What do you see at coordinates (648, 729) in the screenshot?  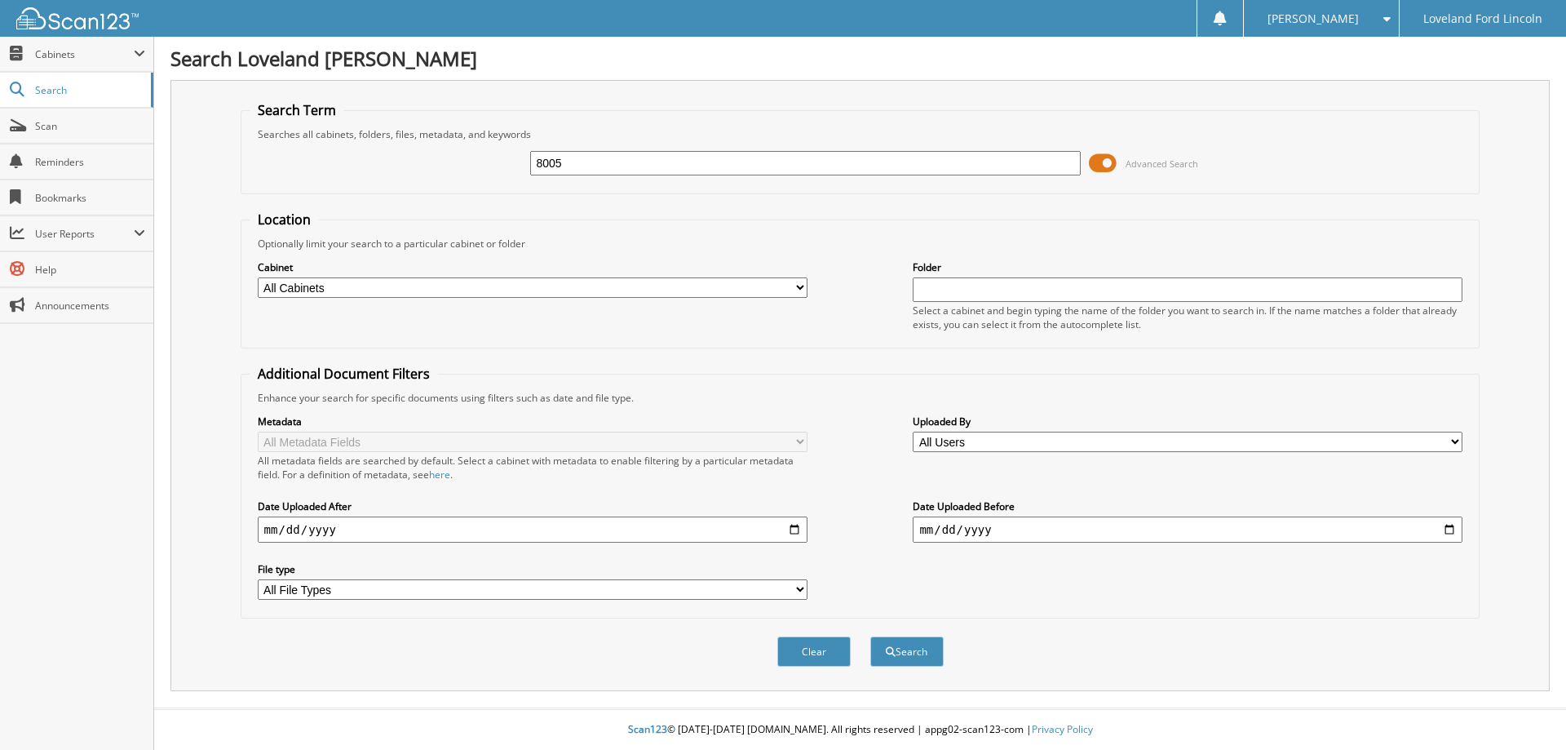 I see `span: Scan123` at bounding box center [648, 729].